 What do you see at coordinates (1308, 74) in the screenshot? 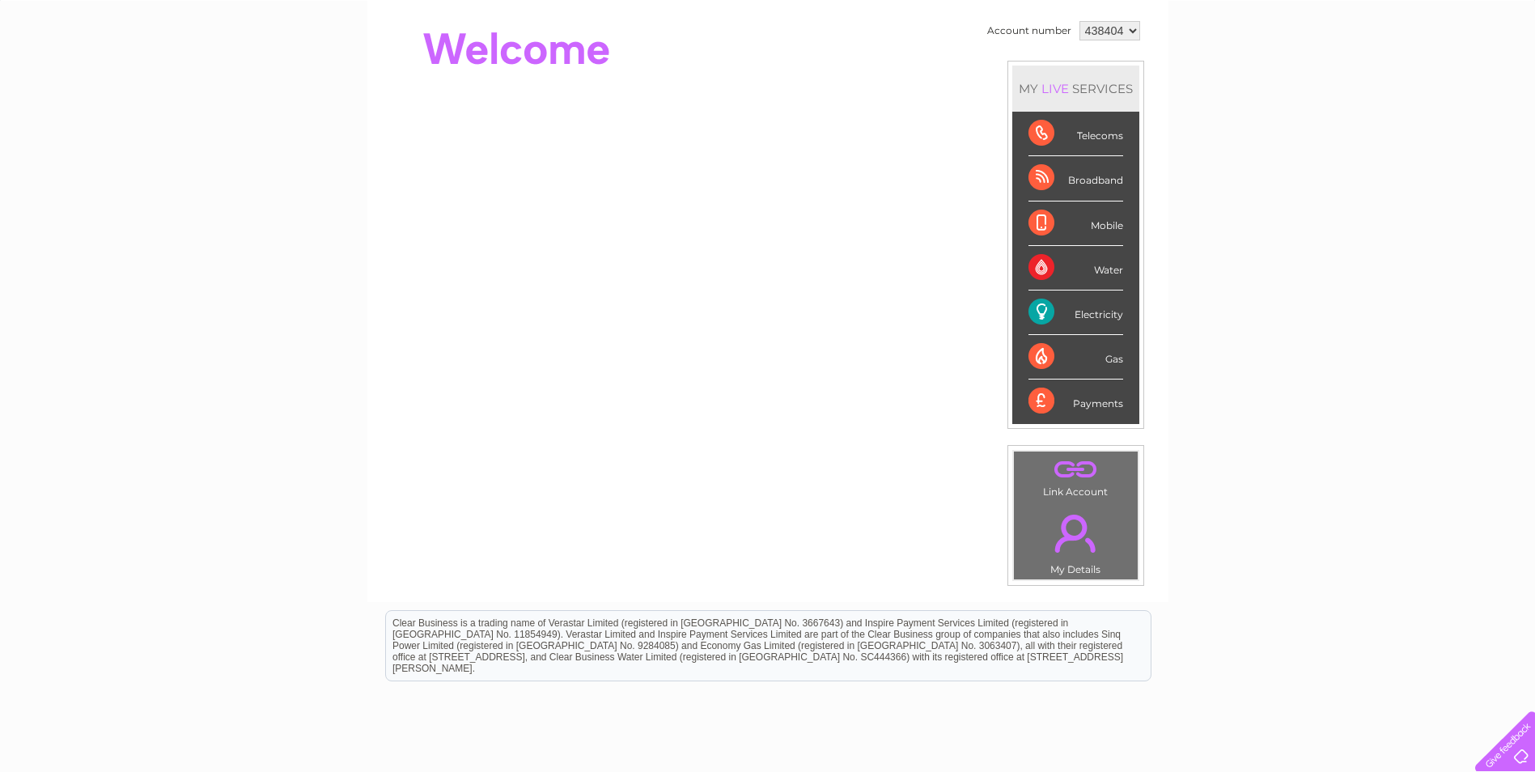
I see `a: Energy` at bounding box center [1308, 74].